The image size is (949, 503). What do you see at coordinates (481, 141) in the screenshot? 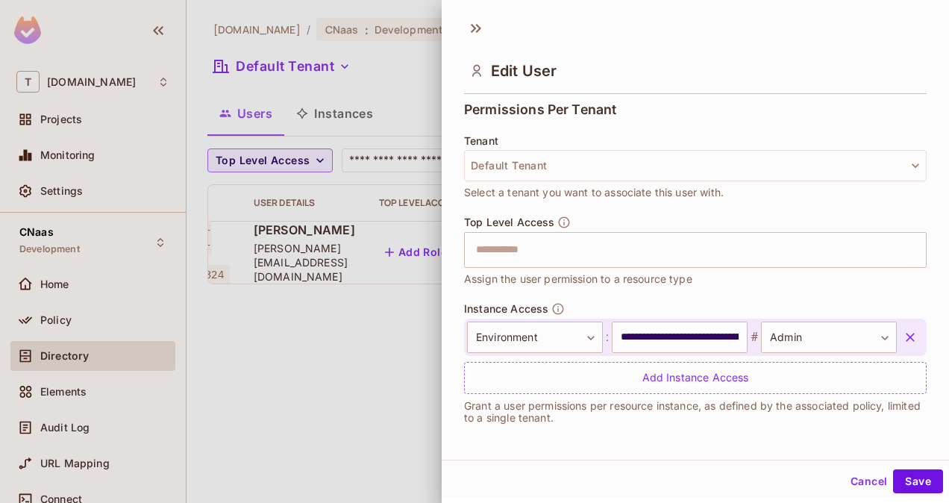
I see `span: Tenant` at bounding box center [481, 141].